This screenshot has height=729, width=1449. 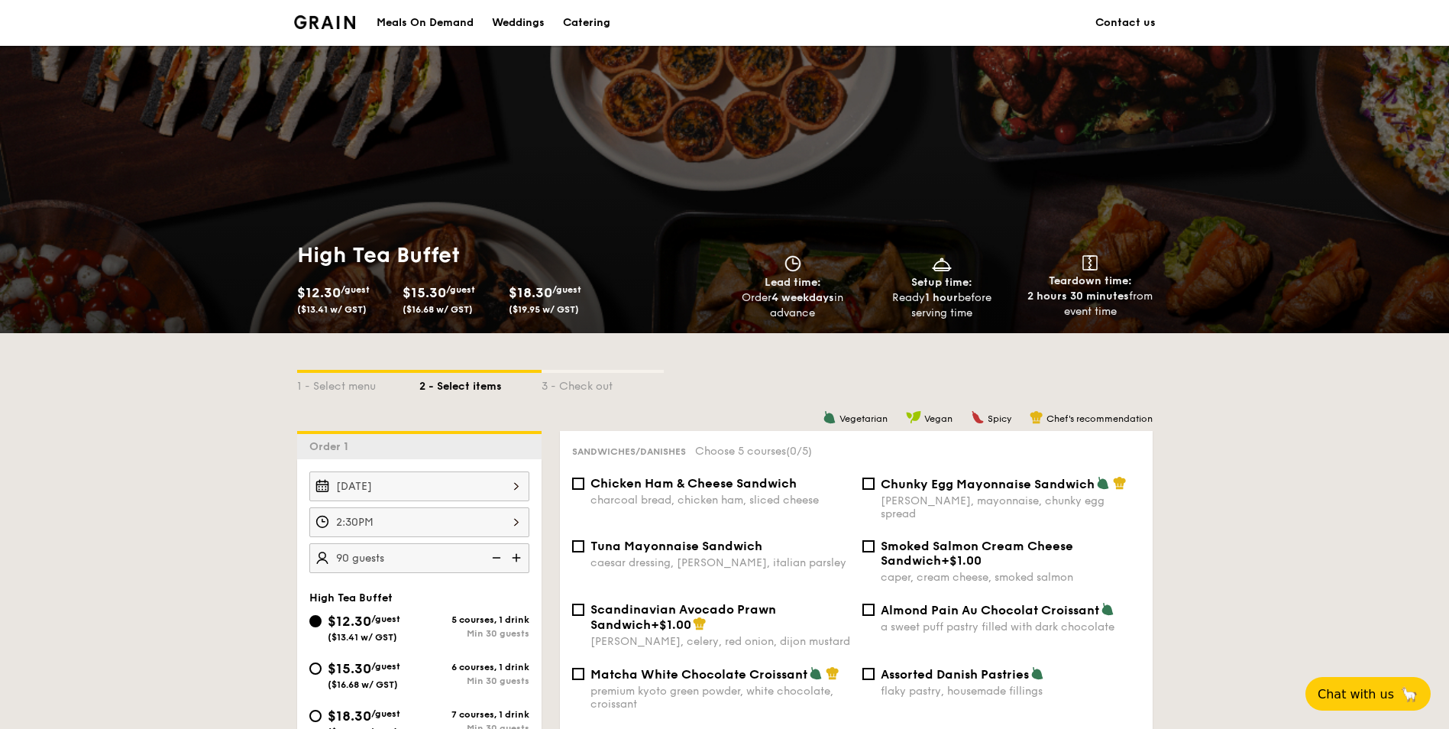 What do you see at coordinates (358, 384) in the screenshot?
I see `div: 1 - Select menu` at bounding box center [358, 384].